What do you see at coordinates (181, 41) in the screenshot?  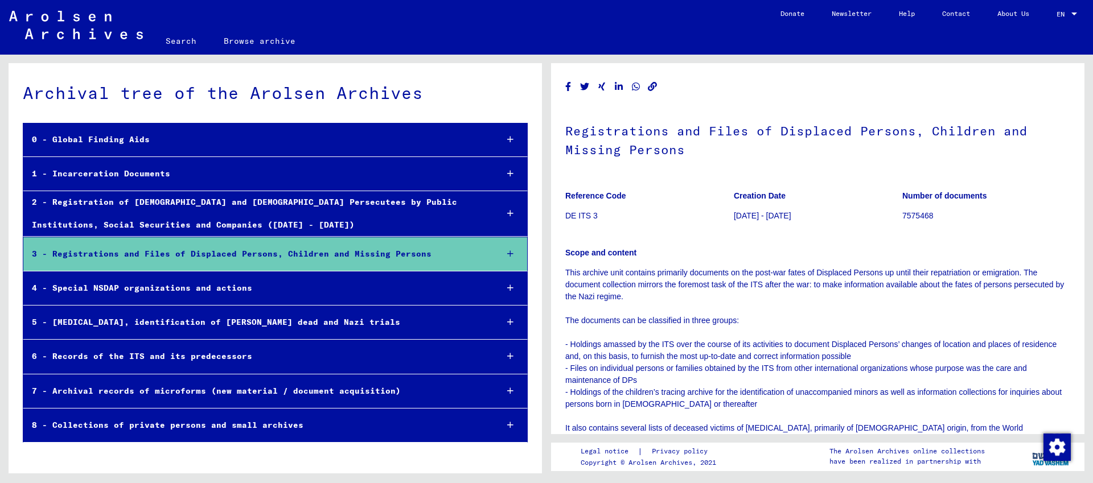 I see `a: Search` at bounding box center [181, 41].